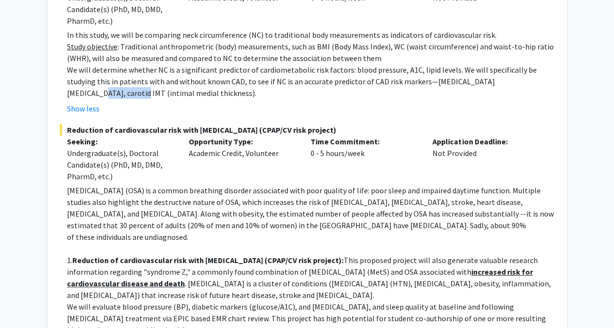 The width and height of the screenshot is (614, 328). What do you see at coordinates (310, 35) in the screenshot?
I see `p: In this study, we will be comparing neck circumference (NC) to traditional body measurements as i...` at bounding box center [310, 35].